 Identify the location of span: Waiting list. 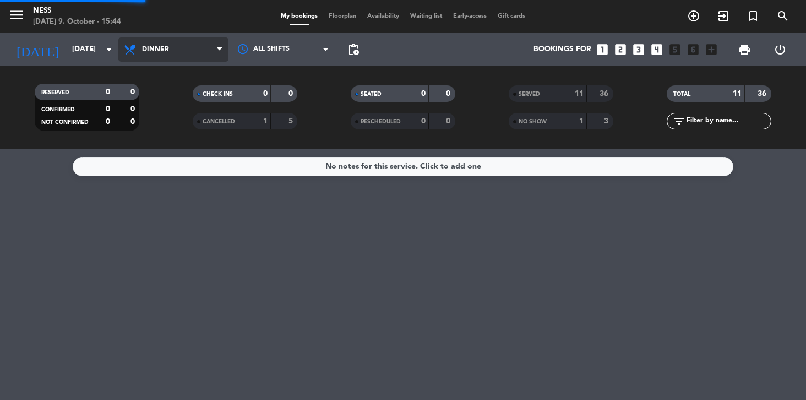
(426, 16).